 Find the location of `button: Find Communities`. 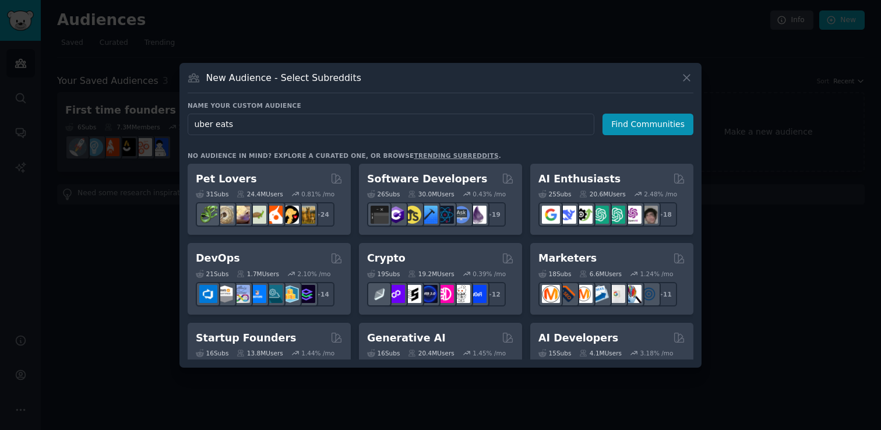

button: Find Communities is located at coordinates (648, 124).